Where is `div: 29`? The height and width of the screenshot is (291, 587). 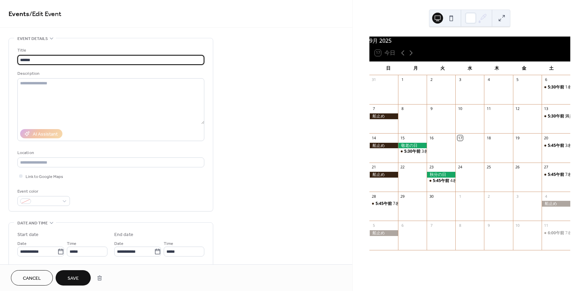 div: 29 is located at coordinates (402, 196).